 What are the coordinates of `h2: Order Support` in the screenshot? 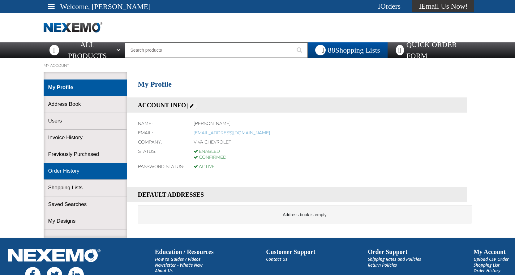 It's located at (394, 252).